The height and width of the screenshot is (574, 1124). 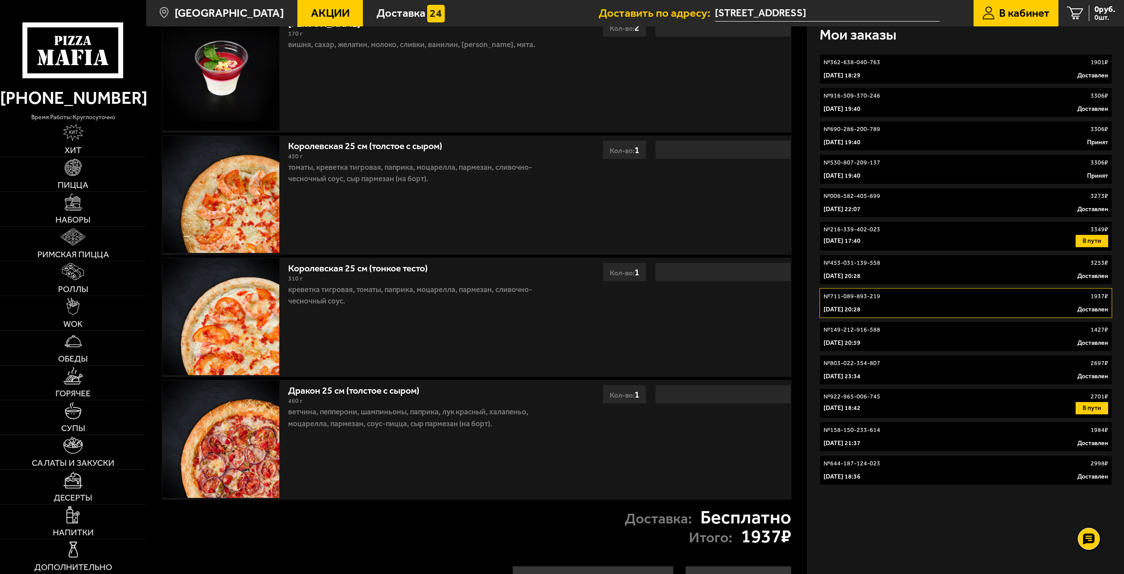 What do you see at coordinates (330, 13) in the screenshot?
I see `span: Акции` at bounding box center [330, 13].